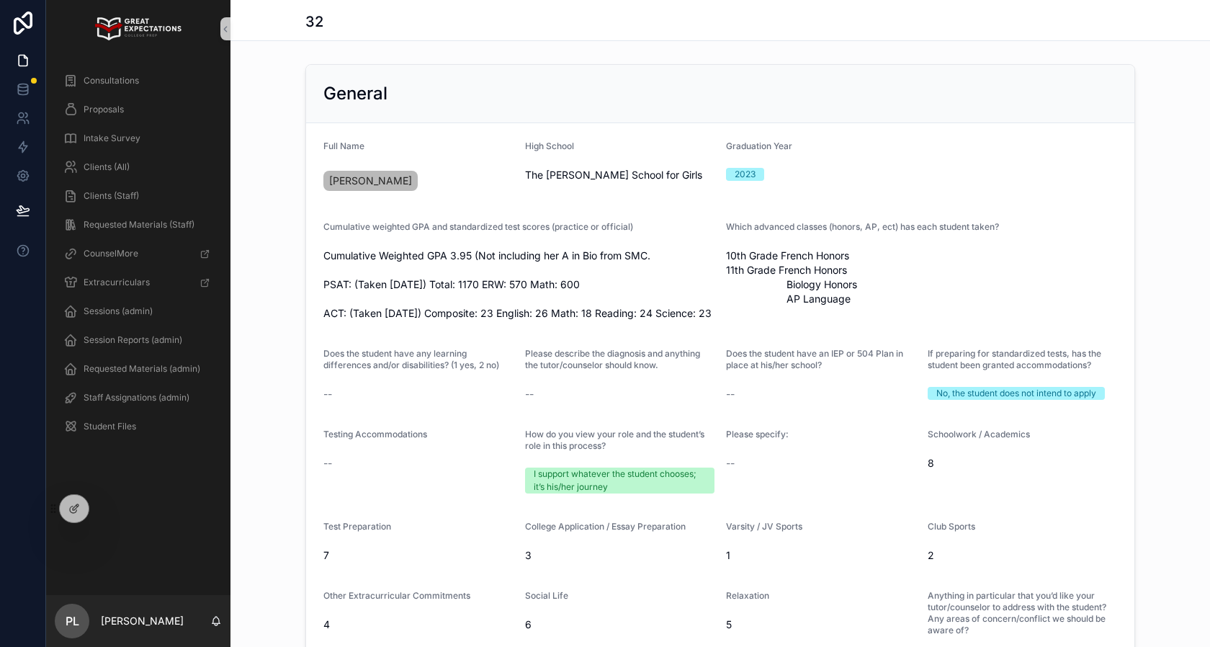 This screenshot has width=1210, height=647. Describe the element at coordinates (138, 258) in the screenshot. I see `div: scrollable content` at that location.